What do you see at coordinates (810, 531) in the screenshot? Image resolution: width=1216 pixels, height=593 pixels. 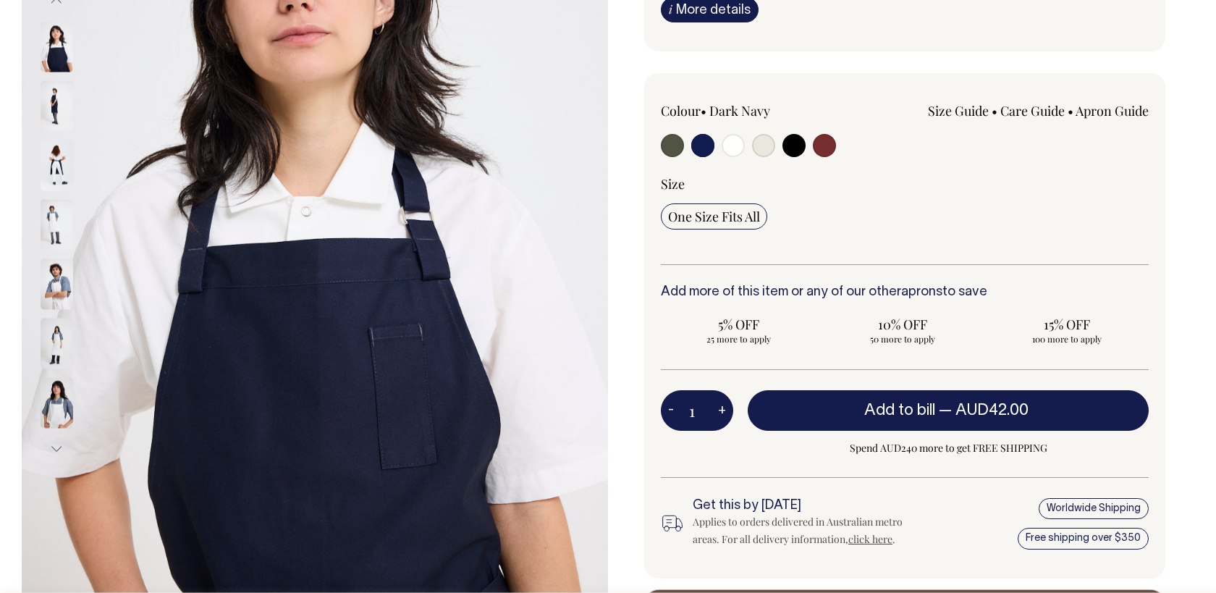 I see `div: Applies to orders delivered in Australian metro areas. For all delivery information, .` at bounding box center [810, 531].